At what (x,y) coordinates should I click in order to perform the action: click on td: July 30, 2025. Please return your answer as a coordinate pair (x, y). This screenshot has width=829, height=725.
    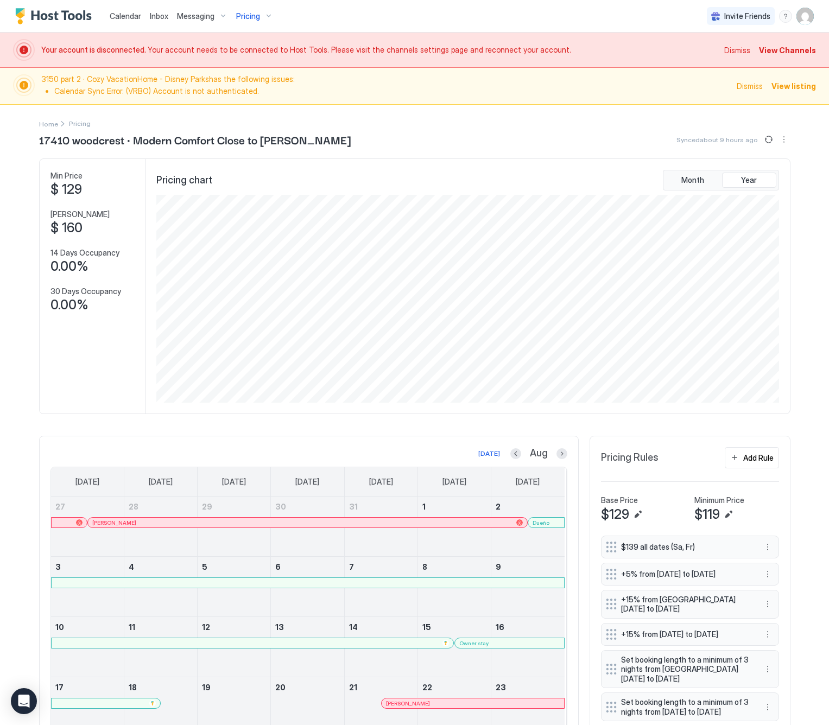
    Looking at the image, I should click on (307, 526).